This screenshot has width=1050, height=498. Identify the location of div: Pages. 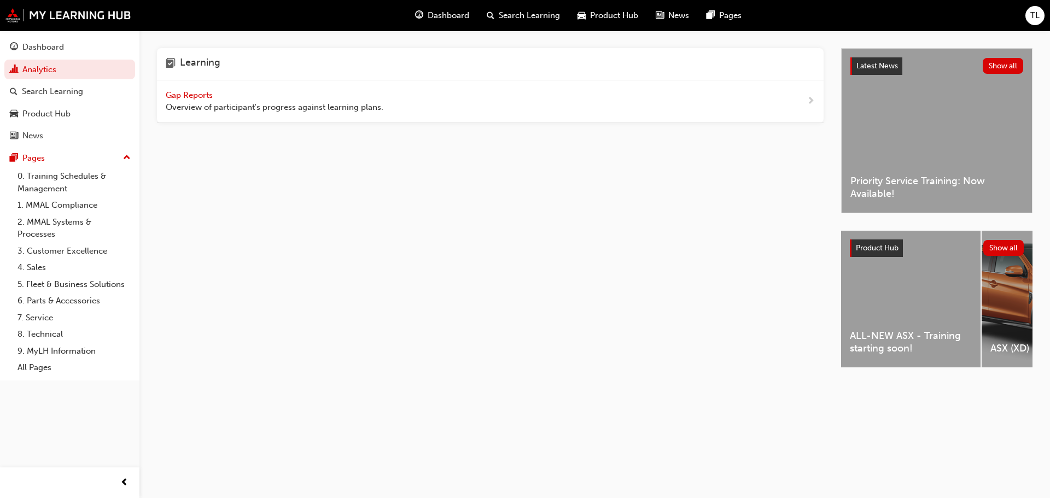
(33, 158).